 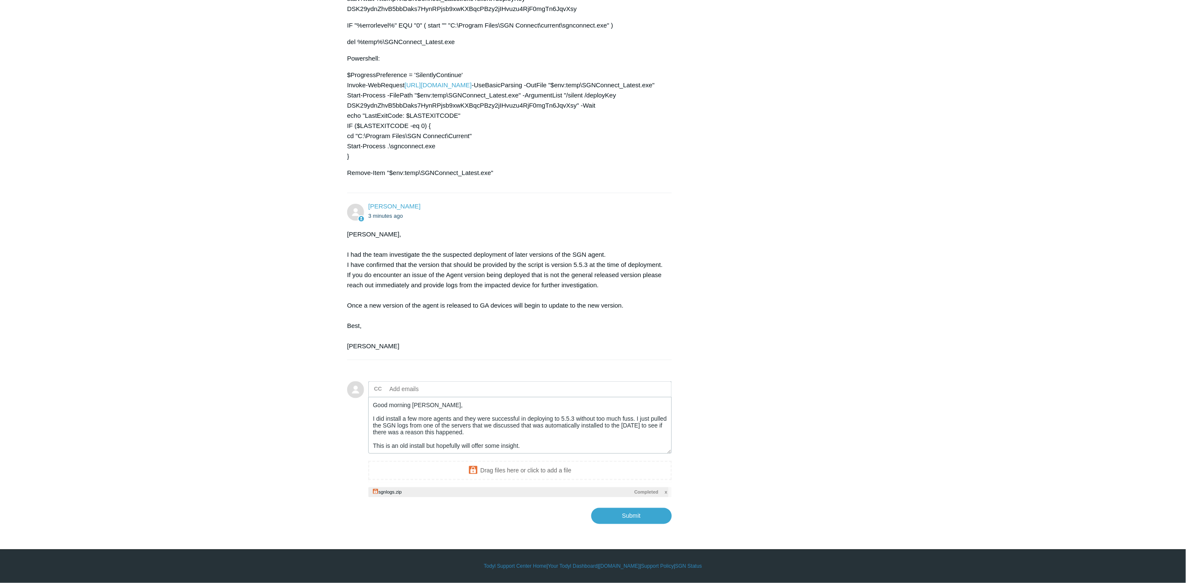 I want to click on span: Completed, so click(x=647, y=492).